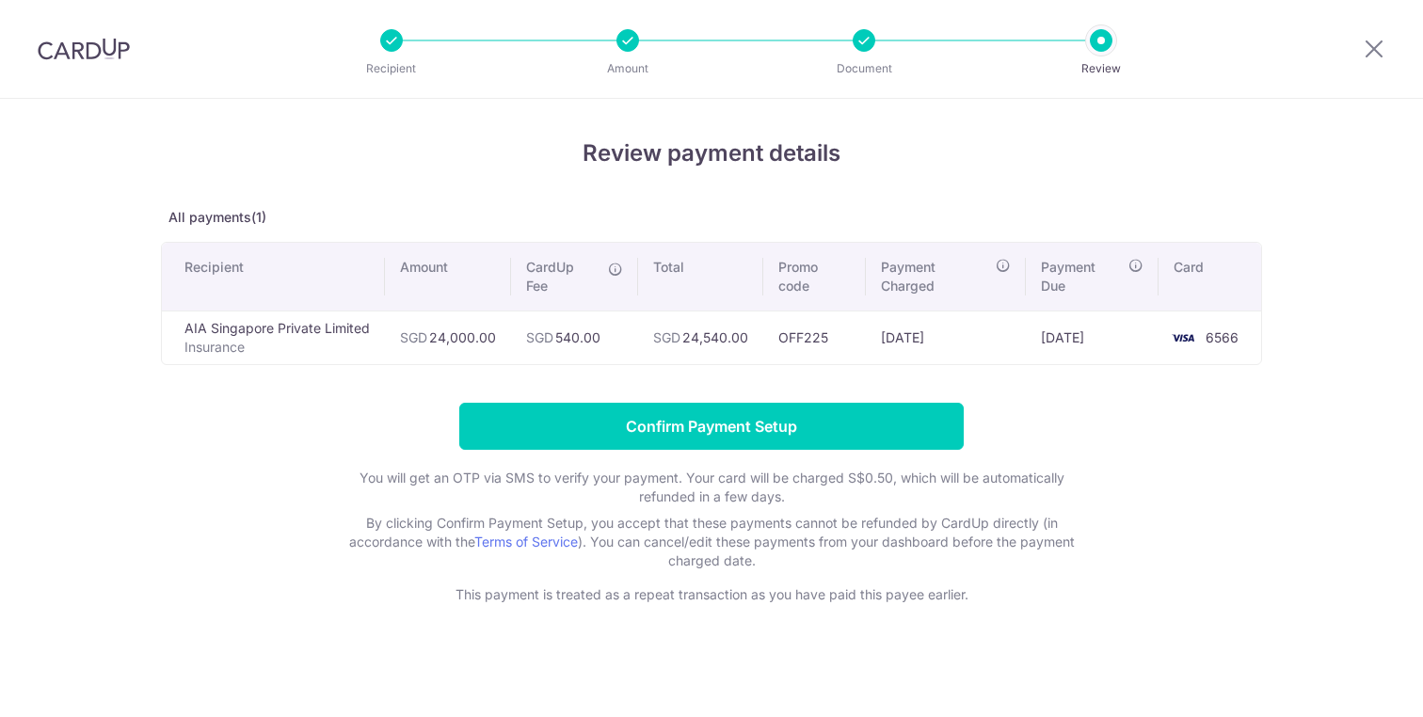 The width and height of the screenshot is (1423, 717). What do you see at coordinates (277, 347) in the screenshot?
I see `p: Insurance` at bounding box center [277, 347].